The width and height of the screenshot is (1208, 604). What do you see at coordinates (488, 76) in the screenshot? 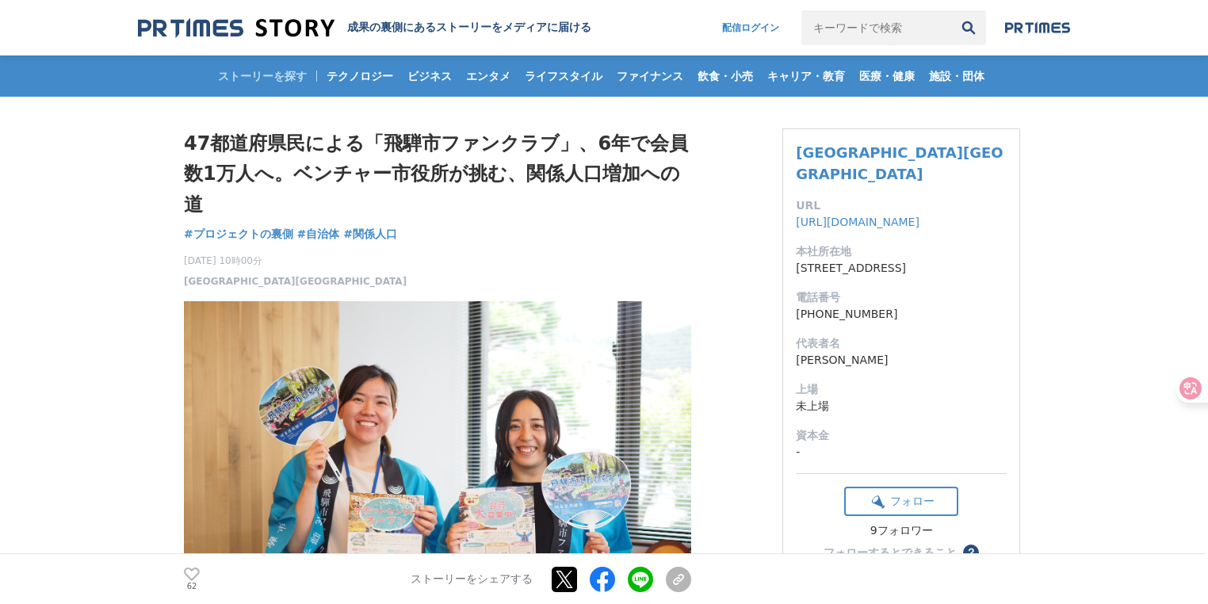
I see `a: エンタメ` at bounding box center [488, 76].